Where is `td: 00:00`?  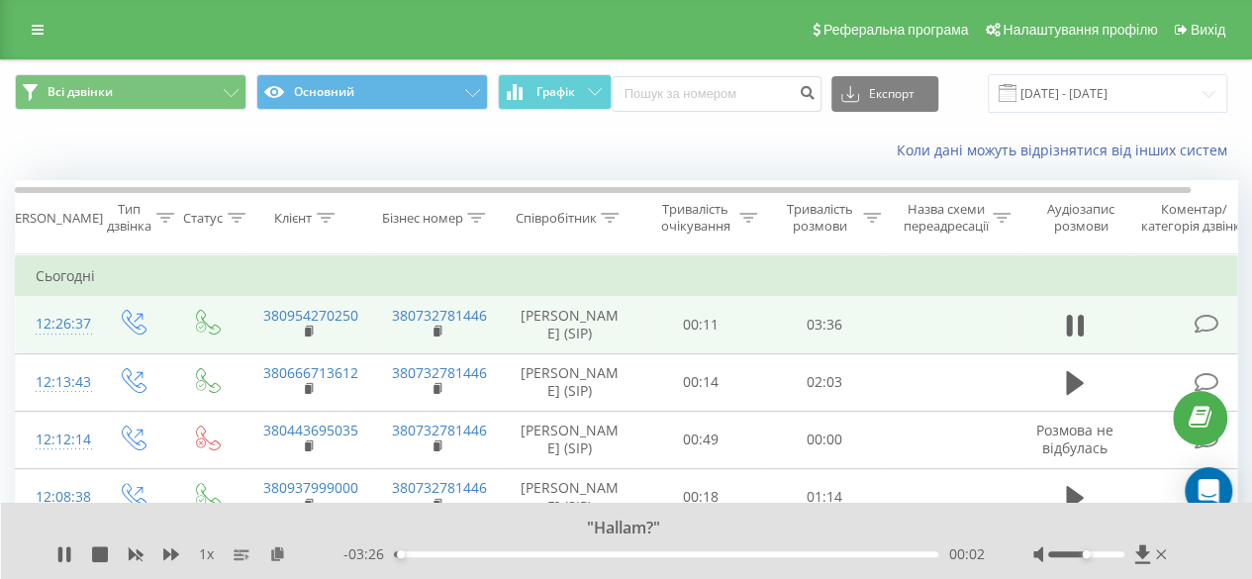
td: 00:00 is located at coordinates (824, 439).